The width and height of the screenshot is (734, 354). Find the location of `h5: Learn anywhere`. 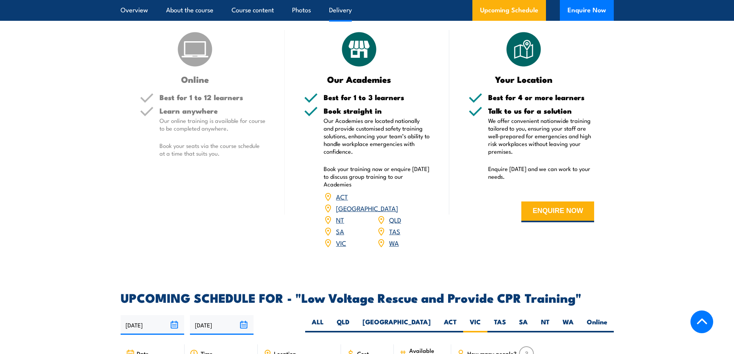

h5: Learn anywhere is located at coordinates (213, 111).